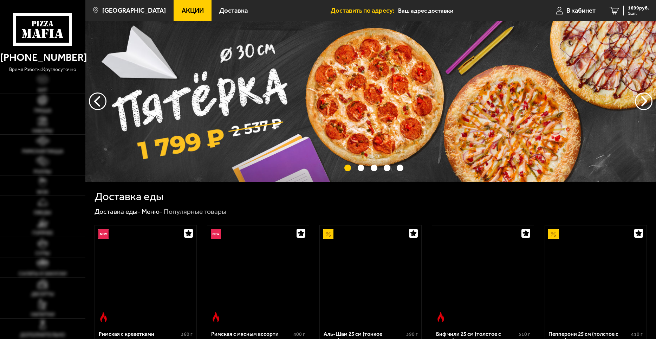 The width and height of the screenshot is (656, 339). What do you see at coordinates (639, 8) in the screenshot?
I see `span: 1699 руб.` at bounding box center [639, 8].